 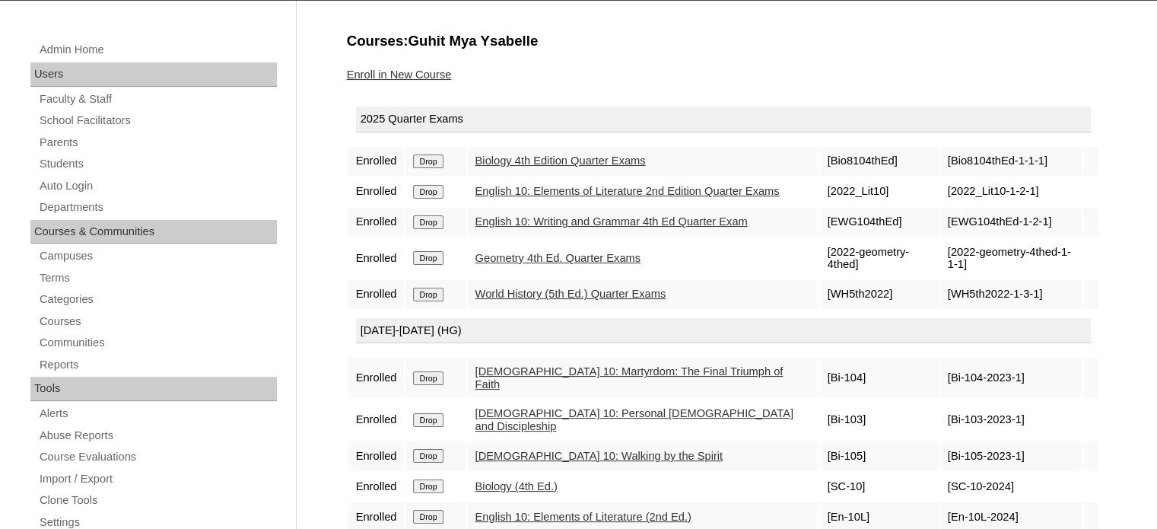 What do you see at coordinates (1011, 456) in the screenshot?
I see `td: [Bi-105-2023-1]` at bounding box center [1011, 456].